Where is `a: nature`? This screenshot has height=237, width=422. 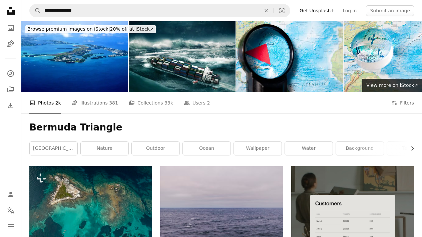
a: nature is located at coordinates (104, 149).